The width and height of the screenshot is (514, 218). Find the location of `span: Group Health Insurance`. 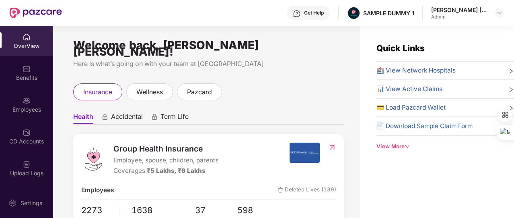

span: Group Health Insurance is located at coordinates (166, 149).